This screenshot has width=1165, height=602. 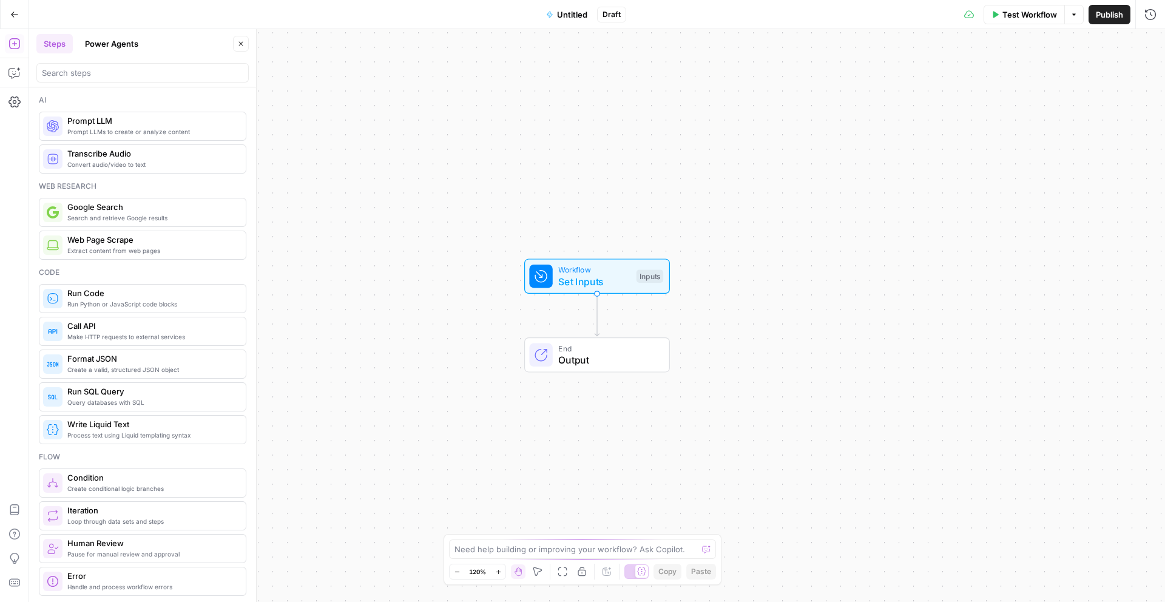 I want to click on div: Flow, so click(x=143, y=457).